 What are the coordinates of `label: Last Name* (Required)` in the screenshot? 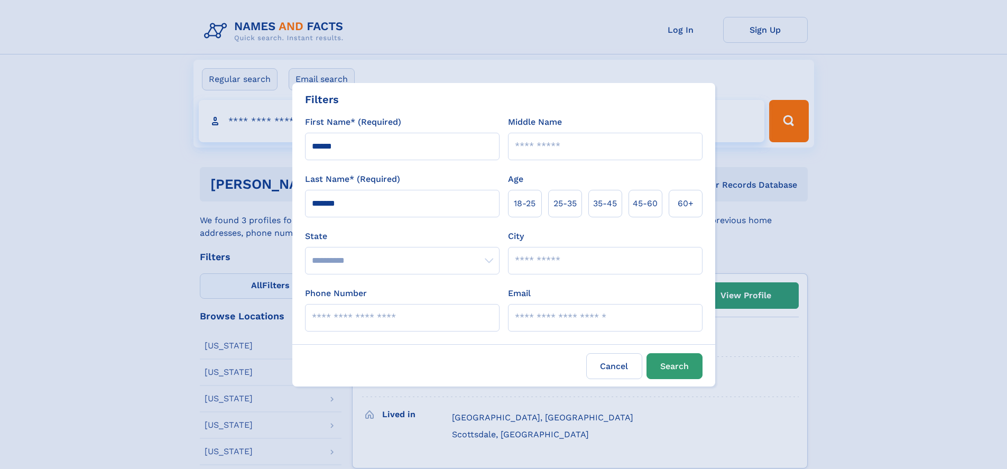 It's located at (353, 179).